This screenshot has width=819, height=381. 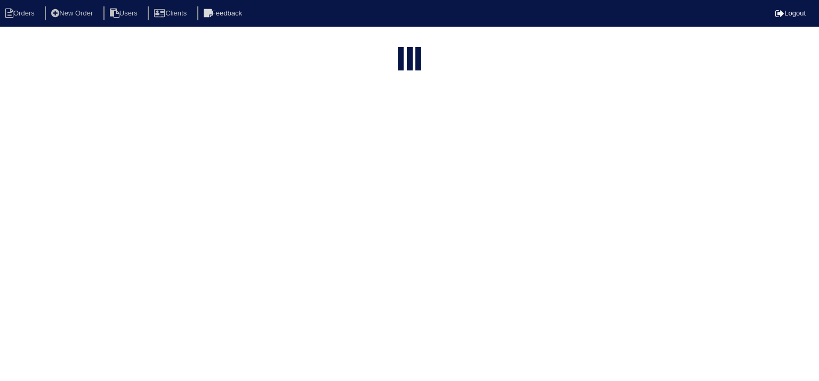 I want to click on a: New Order, so click(x=73, y=13).